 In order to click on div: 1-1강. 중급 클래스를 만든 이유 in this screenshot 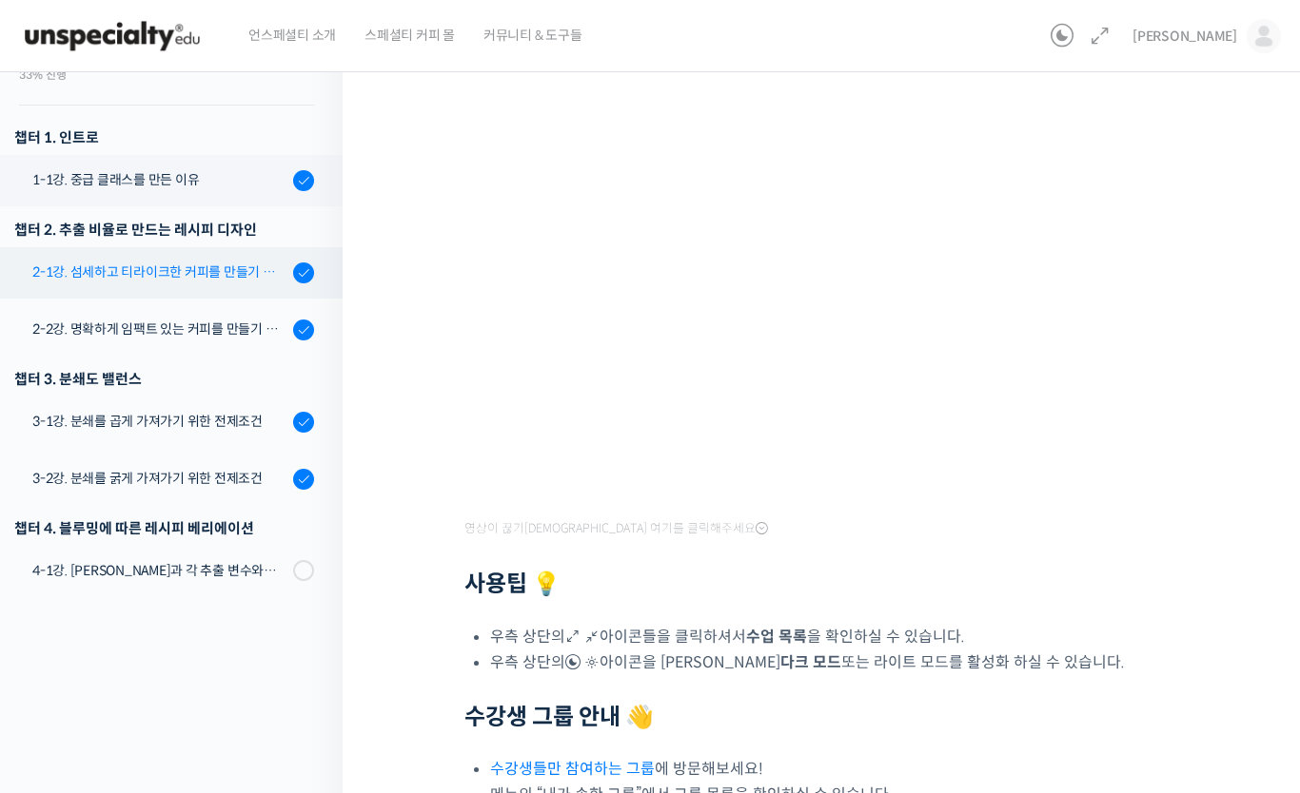, I will do `click(160, 180)`.